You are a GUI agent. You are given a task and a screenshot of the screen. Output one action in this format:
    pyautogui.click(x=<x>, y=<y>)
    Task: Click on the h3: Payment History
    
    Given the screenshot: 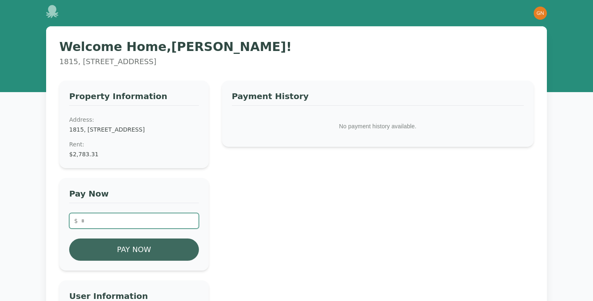 What is the action you would take?
    pyautogui.click(x=377, y=98)
    